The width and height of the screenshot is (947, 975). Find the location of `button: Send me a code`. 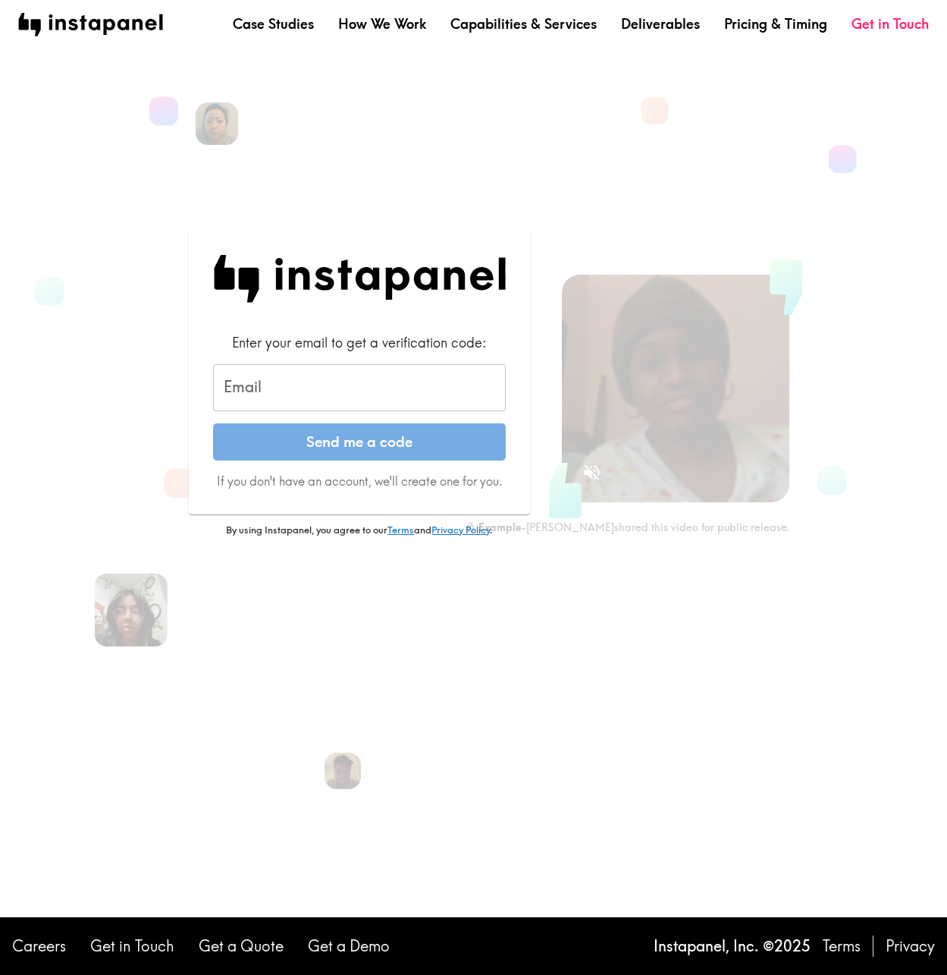

button: Send me a code is located at coordinates (359, 442).